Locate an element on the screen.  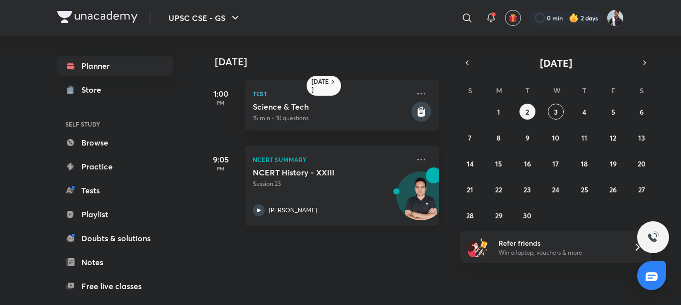
div: Store is located at coordinates (94, 90).